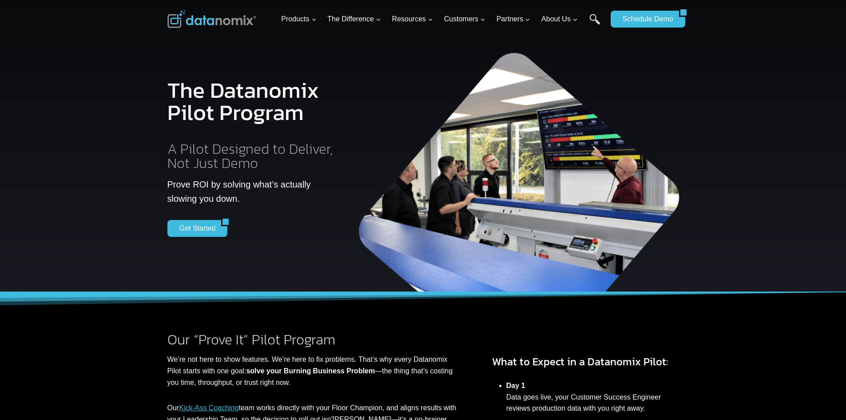  I want to click on span: Partners, so click(513, 19).